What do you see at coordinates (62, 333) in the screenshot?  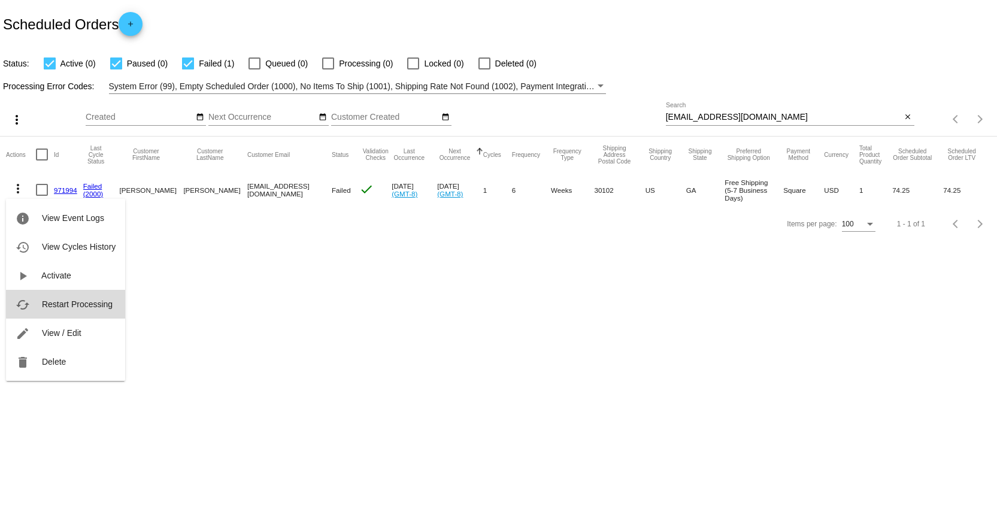 I see `span: View / Edit` at bounding box center [62, 333].